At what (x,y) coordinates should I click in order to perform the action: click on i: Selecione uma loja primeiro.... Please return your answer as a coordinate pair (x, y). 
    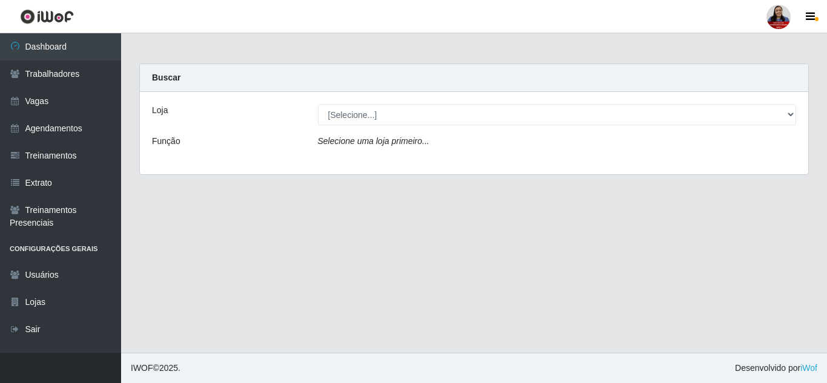
    Looking at the image, I should click on (374, 141).